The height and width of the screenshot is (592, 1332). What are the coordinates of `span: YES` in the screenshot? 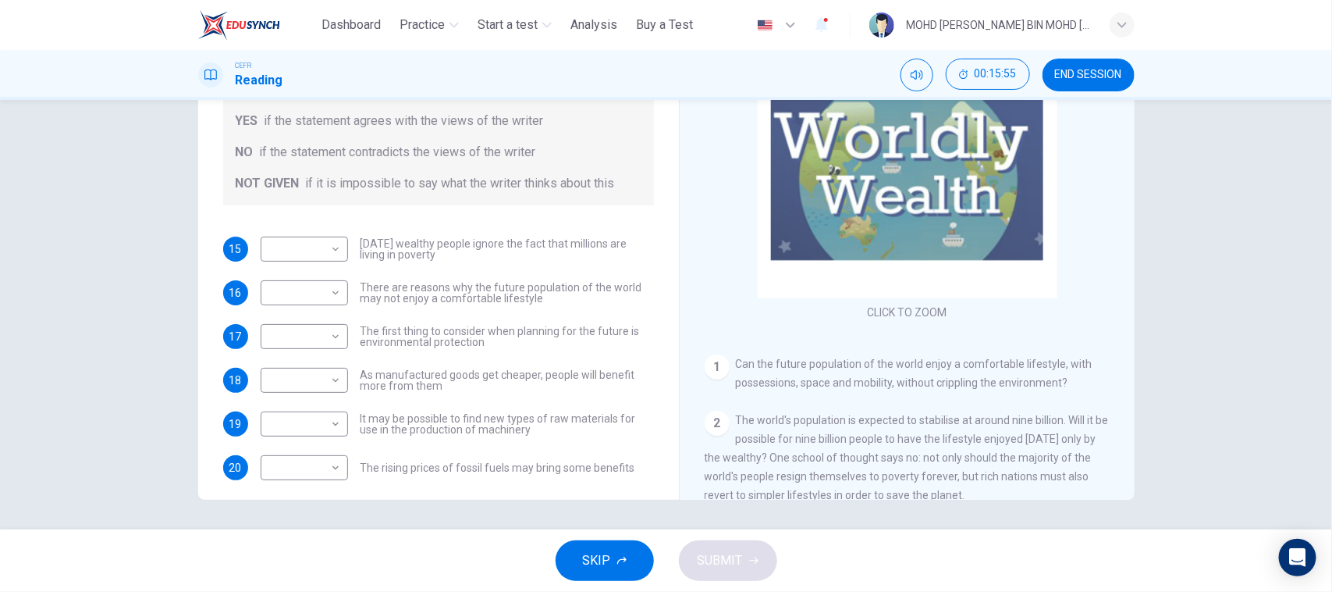 It's located at (247, 121).